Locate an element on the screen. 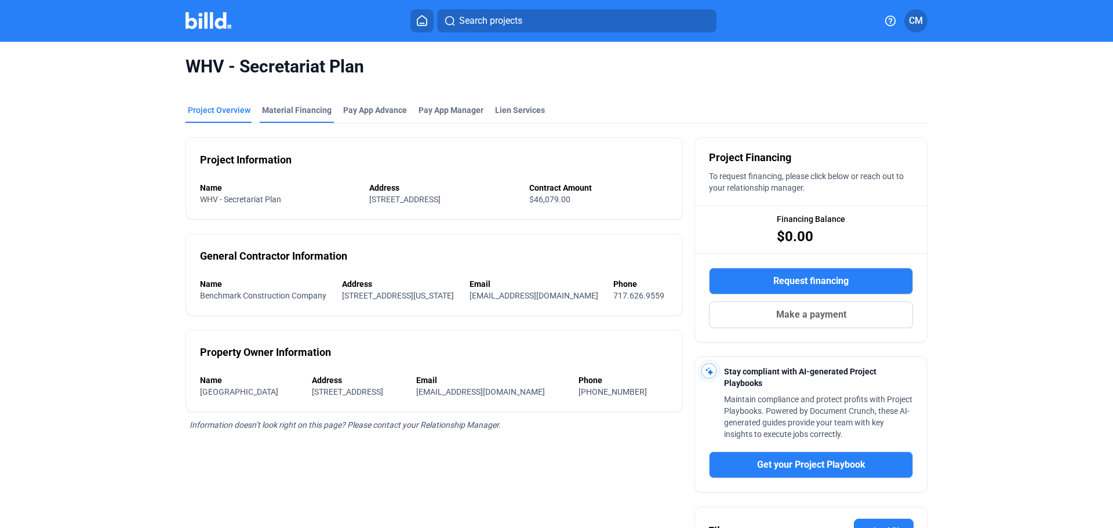 This screenshot has width=1113, height=528. button: CM is located at coordinates (916, 21).